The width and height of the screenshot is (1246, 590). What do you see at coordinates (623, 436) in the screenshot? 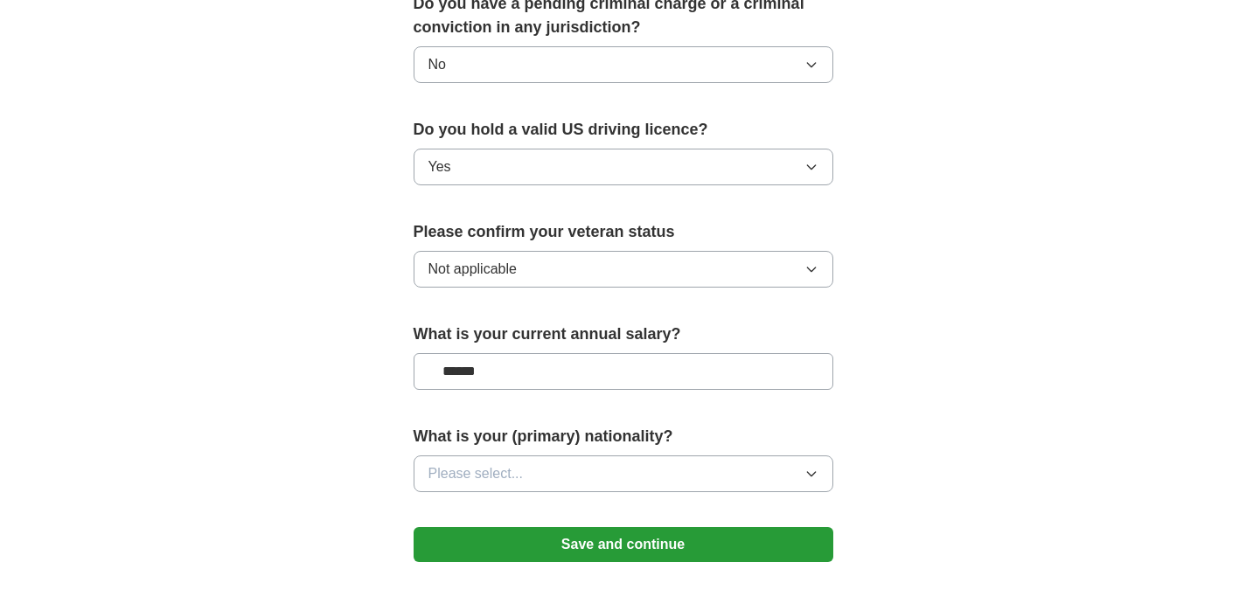
I see `label: What is your (primary) nationality?` at bounding box center [623, 436].